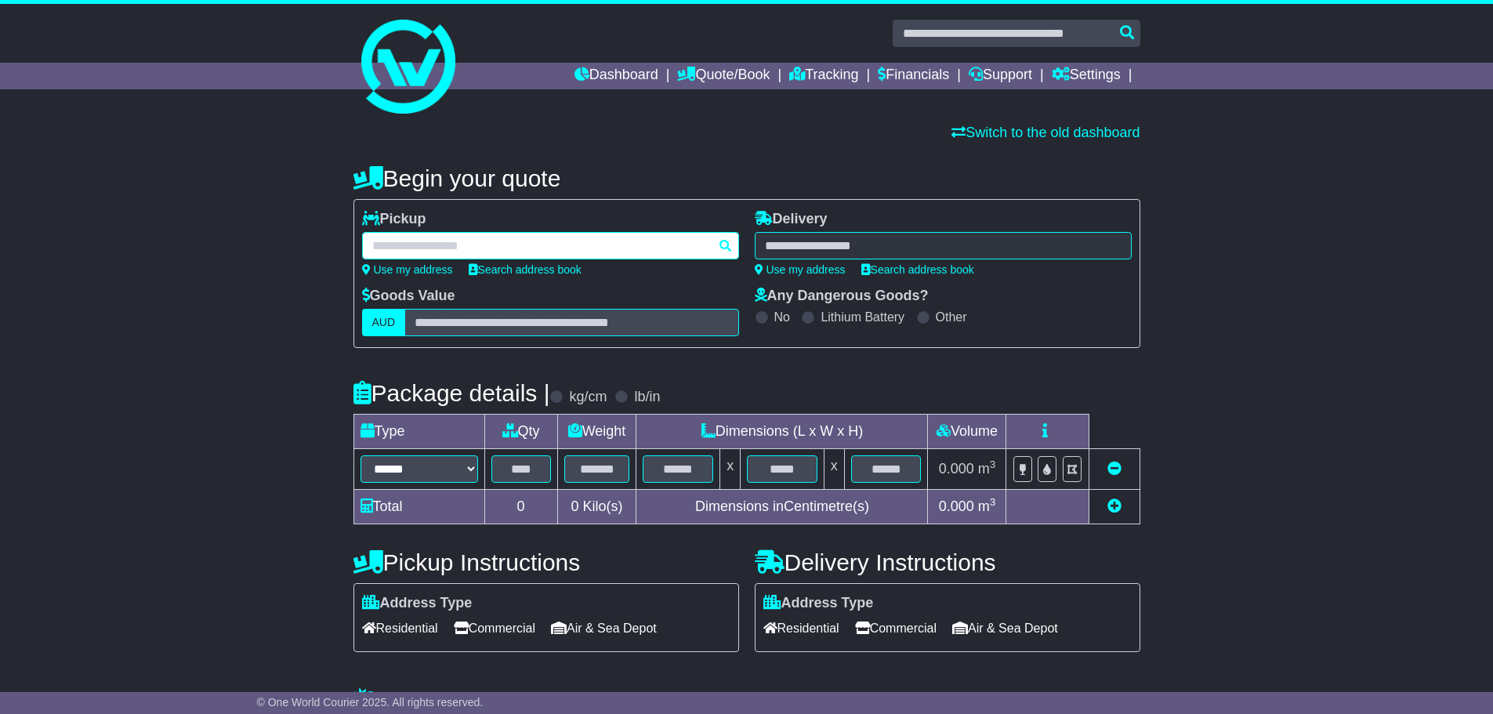  What do you see at coordinates (747, 178) in the screenshot?
I see `h4: Begin your quote` at bounding box center [747, 178].